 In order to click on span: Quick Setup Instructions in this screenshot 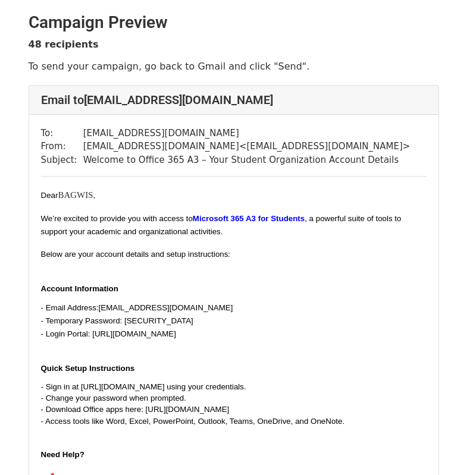, I will do `click(88, 368)`.